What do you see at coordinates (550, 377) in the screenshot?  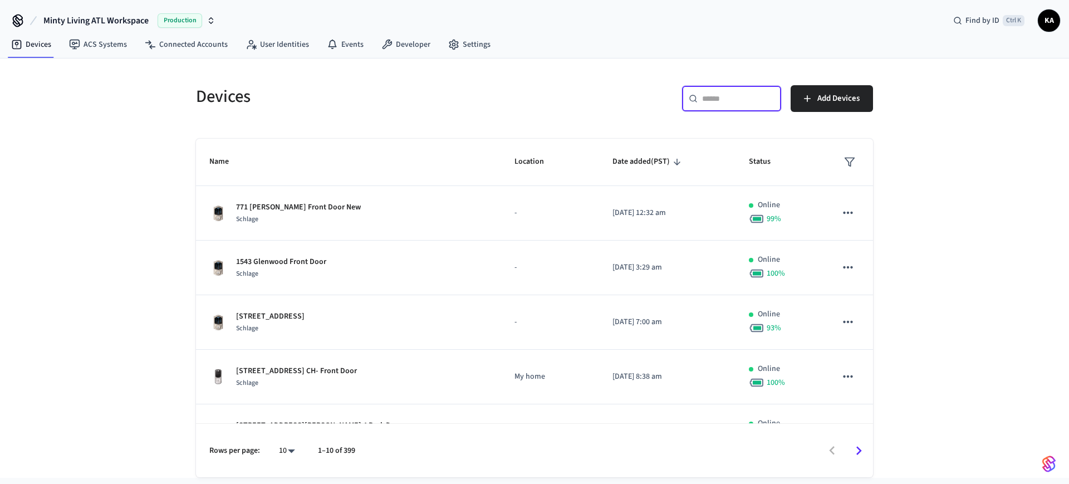 I see `p: My home` at bounding box center [550, 377].